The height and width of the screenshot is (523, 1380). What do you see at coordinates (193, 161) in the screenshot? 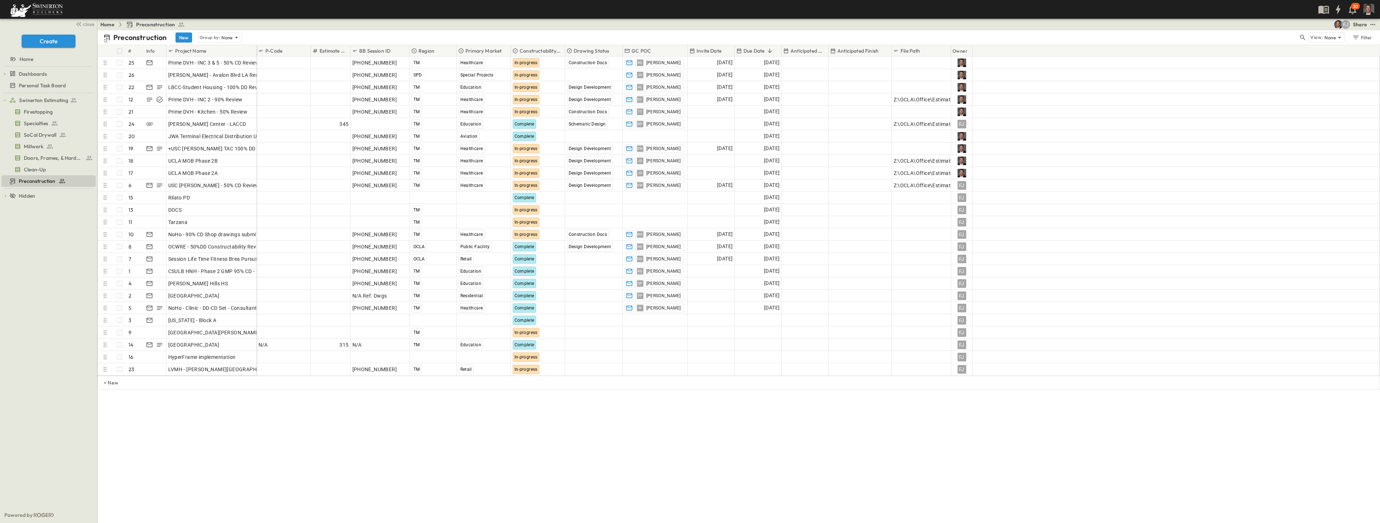
I see `span: UCLA MOB Phase 2B` at bounding box center [193, 161].